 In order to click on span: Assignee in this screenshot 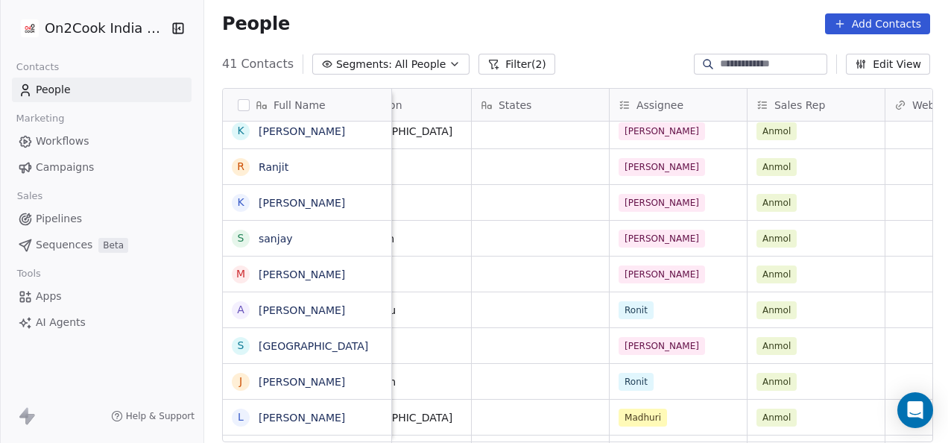, I will do `click(659, 105)`.